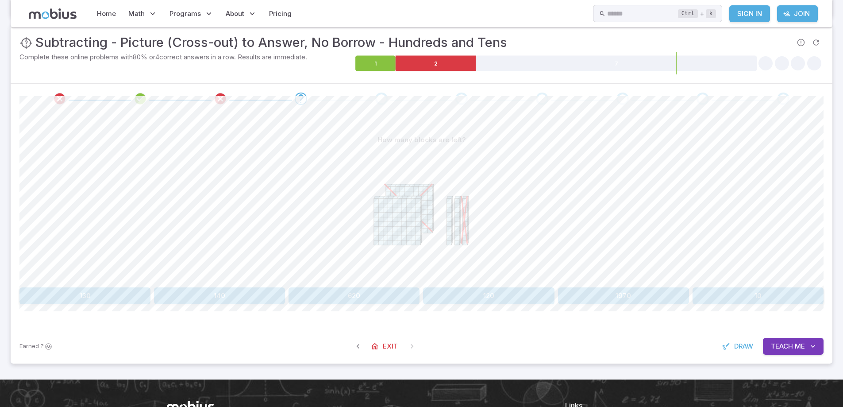 Image resolution: width=843 pixels, height=407 pixels. What do you see at coordinates (358, 346) in the screenshot?
I see `span: Previous Question` at bounding box center [358, 346].